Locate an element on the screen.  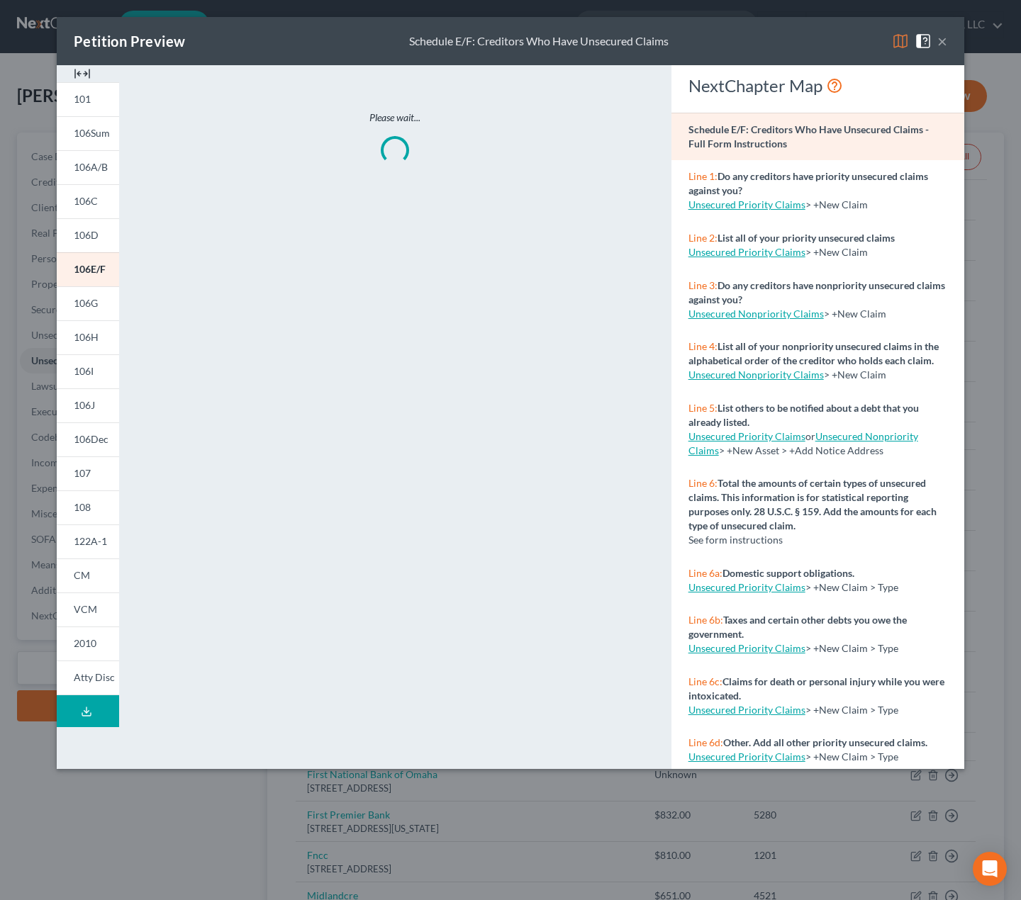
a: 122A-1 is located at coordinates (88, 542).